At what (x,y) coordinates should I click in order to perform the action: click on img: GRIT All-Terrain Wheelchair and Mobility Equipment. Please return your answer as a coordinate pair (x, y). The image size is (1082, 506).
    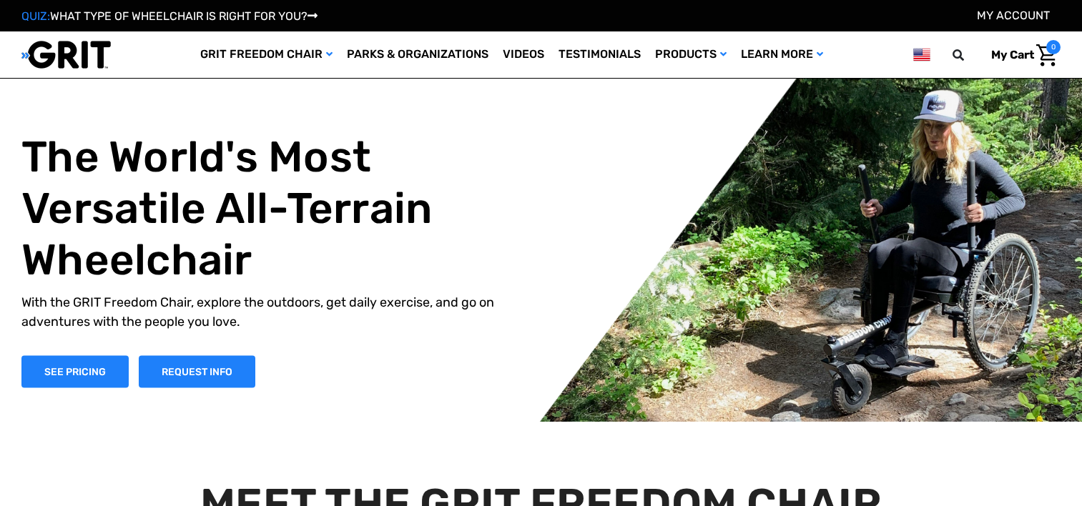
    Looking at the image, I should click on (66, 54).